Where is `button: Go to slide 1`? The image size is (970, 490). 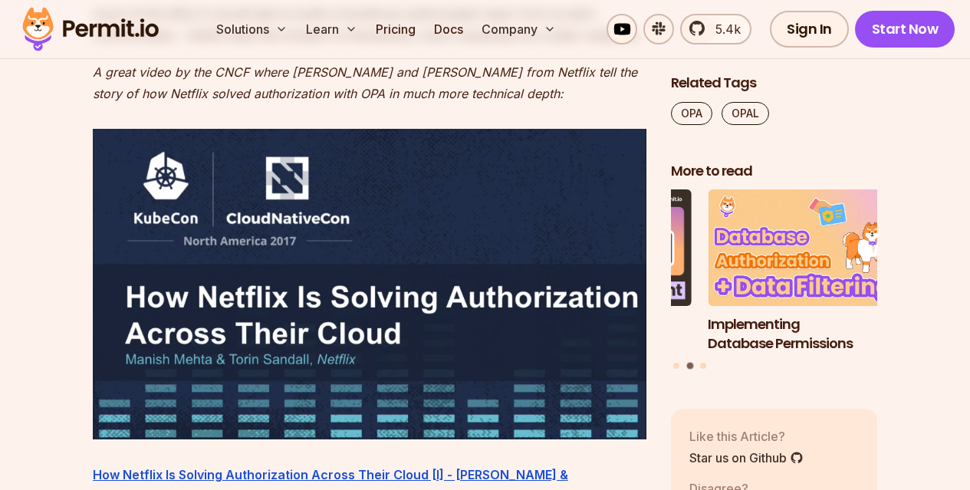 button: Go to slide 1 is located at coordinates (676, 366).